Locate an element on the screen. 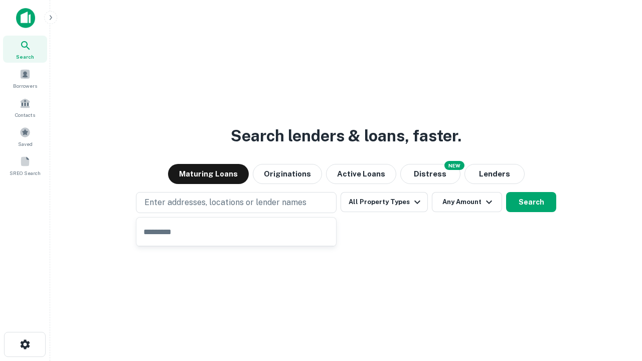 This screenshot has width=642, height=361. button: Originations is located at coordinates (287, 174).